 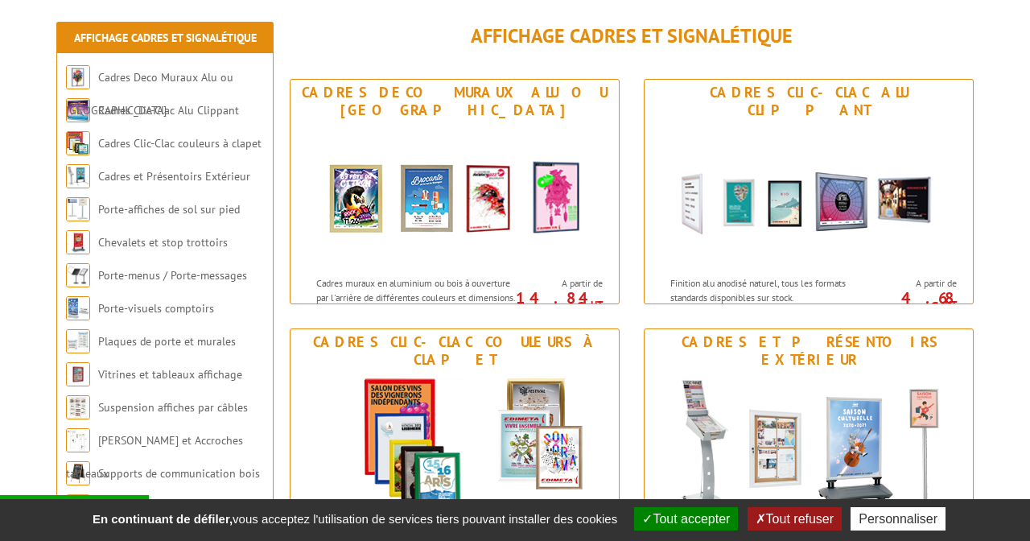 What do you see at coordinates (78, 407) in the screenshot?
I see `img: Suspension affiches par câbles` at bounding box center [78, 407].